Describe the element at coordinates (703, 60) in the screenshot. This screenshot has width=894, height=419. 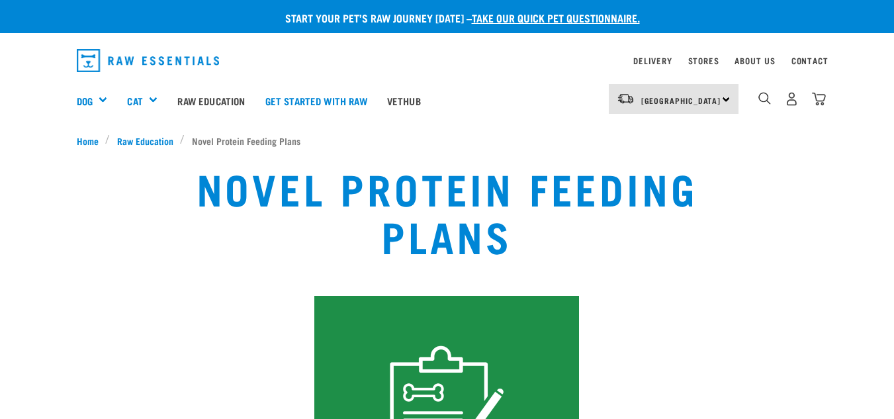
I see `a: Stores` at that location.